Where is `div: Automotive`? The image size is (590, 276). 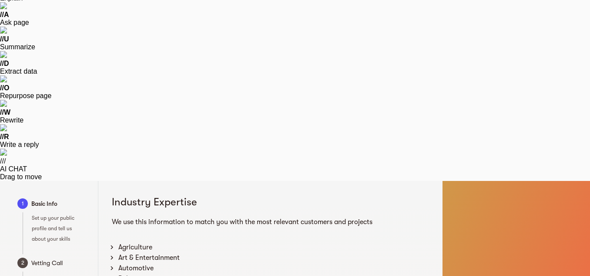
div: Automotive is located at coordinates (274, 268).